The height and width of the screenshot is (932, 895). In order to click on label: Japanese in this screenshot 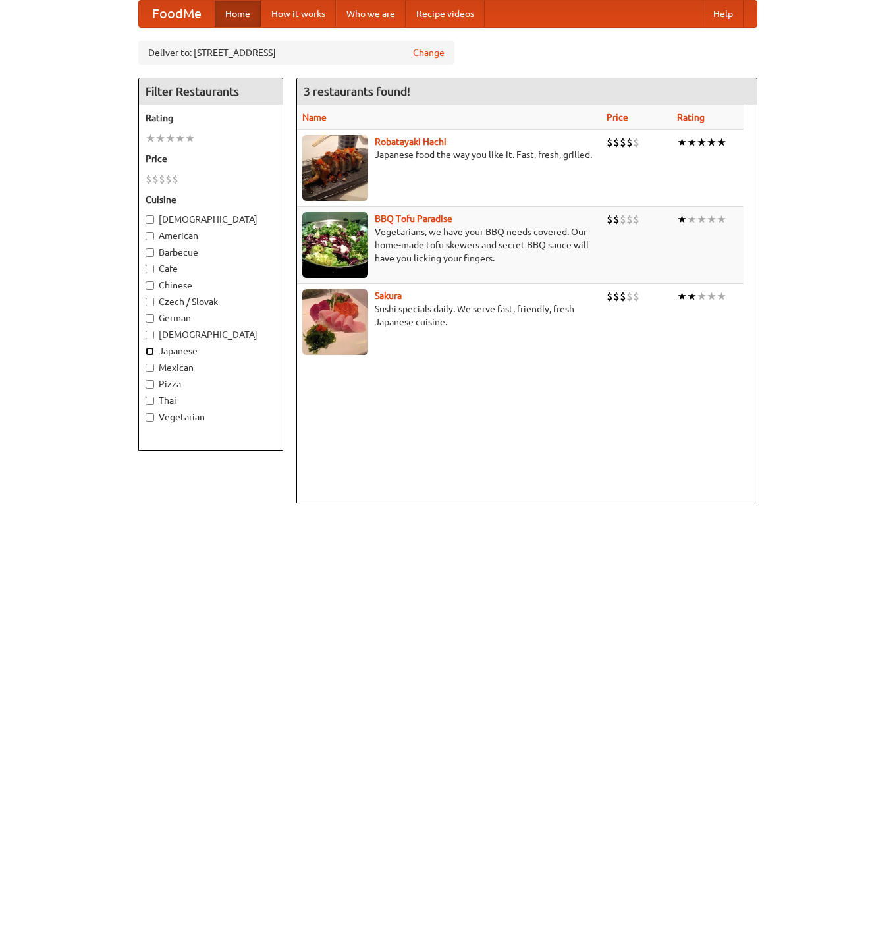, I will do `click(211, 351)`.